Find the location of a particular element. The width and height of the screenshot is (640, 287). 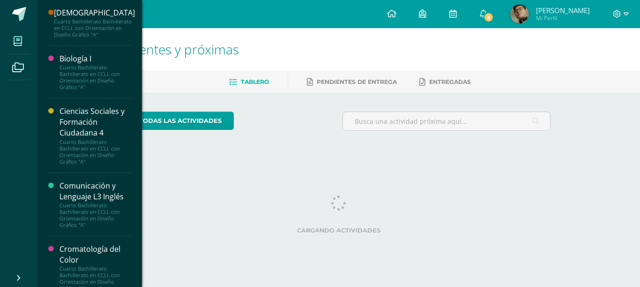

span: Mi Perfil is located at coordinates (563, 18).